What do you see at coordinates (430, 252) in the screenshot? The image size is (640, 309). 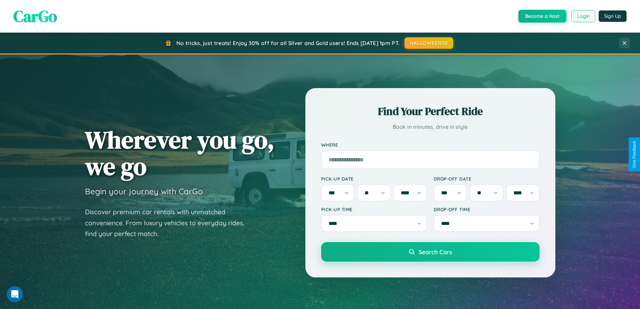 I see `button: Search Cars` at bounding box center [430, 252].